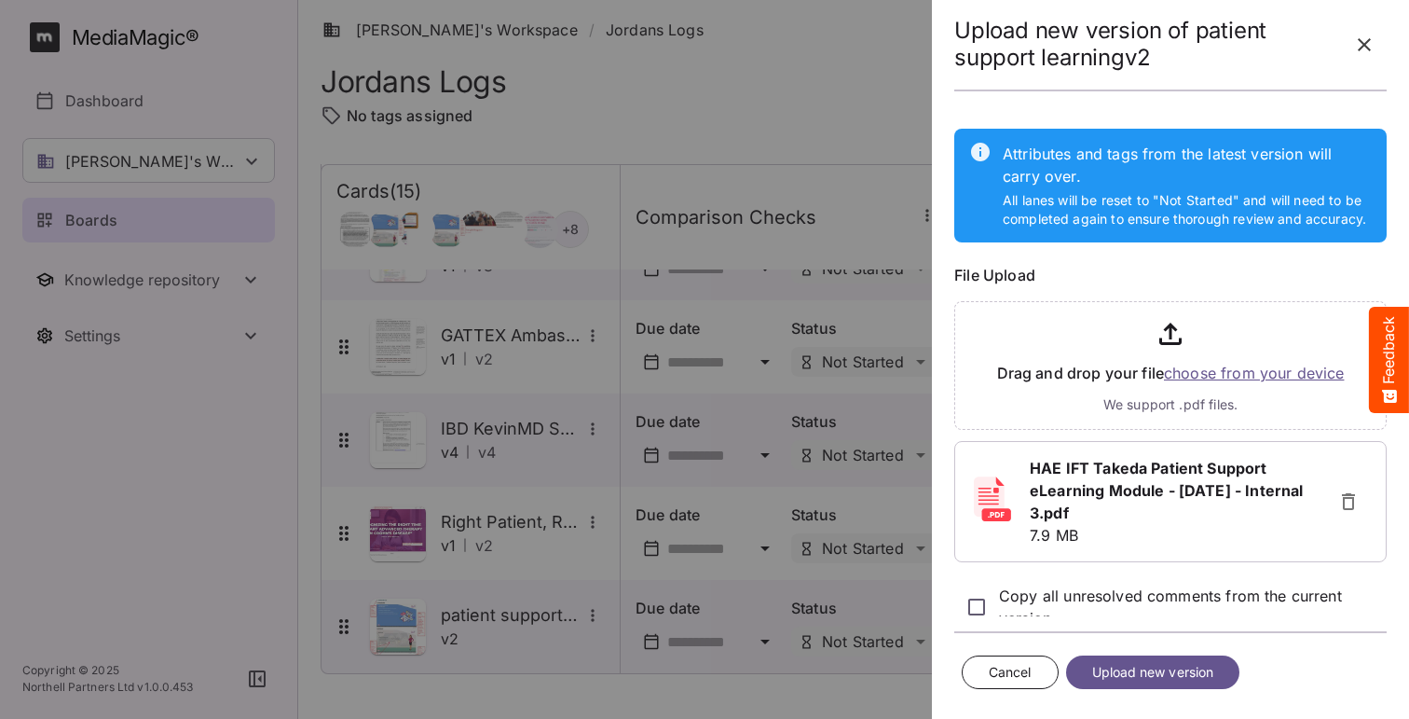 Image resolution: width=1409 pixels, height=719 pixels. What do you see at coordinates (1174, 535) in the screenshot?
I see `p: 7.9 MB` at bounding box center [1174, 535].